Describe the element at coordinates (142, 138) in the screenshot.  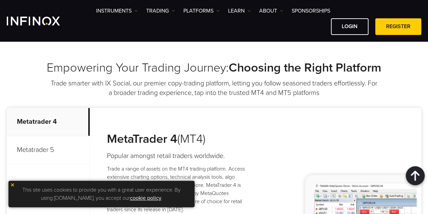
I see `strong: MetaTrader 4` at that location.